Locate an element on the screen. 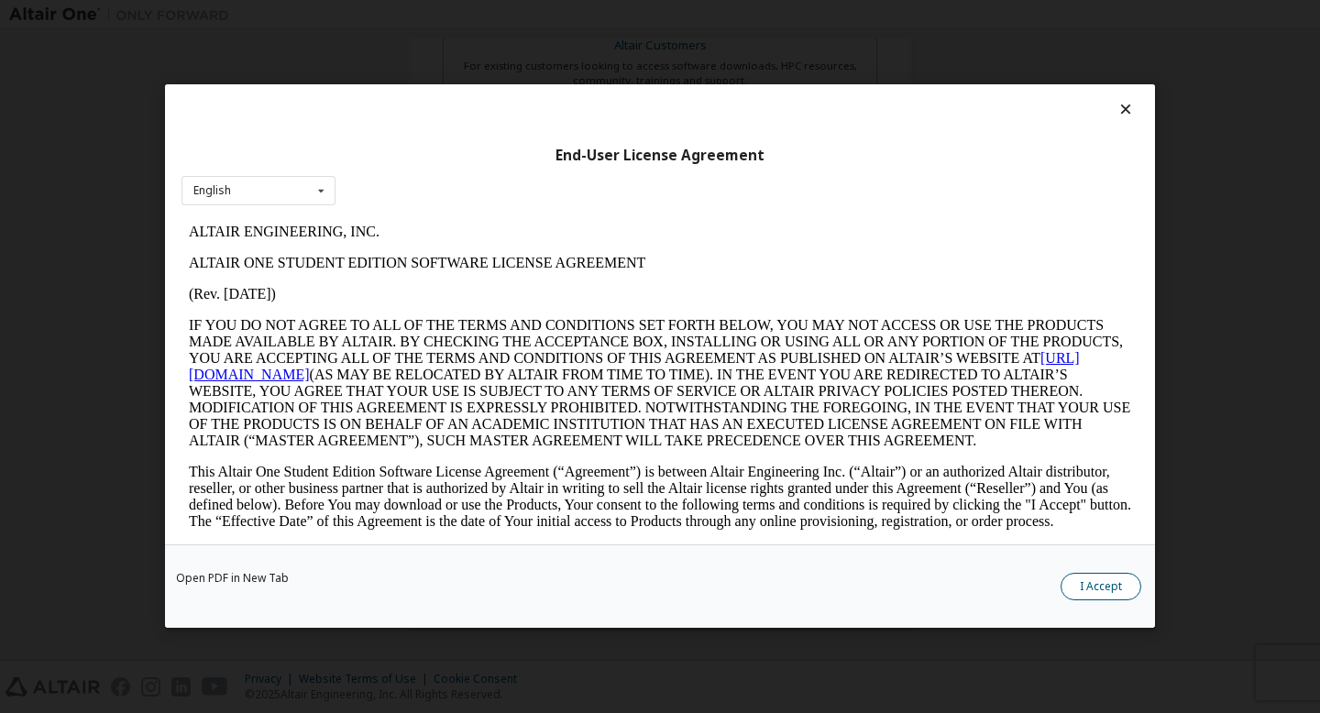 The width and height of the screenshot is (1320, 713). p: ALTAIR ENGINEERING, INC. is located at coordinates (478, 16).